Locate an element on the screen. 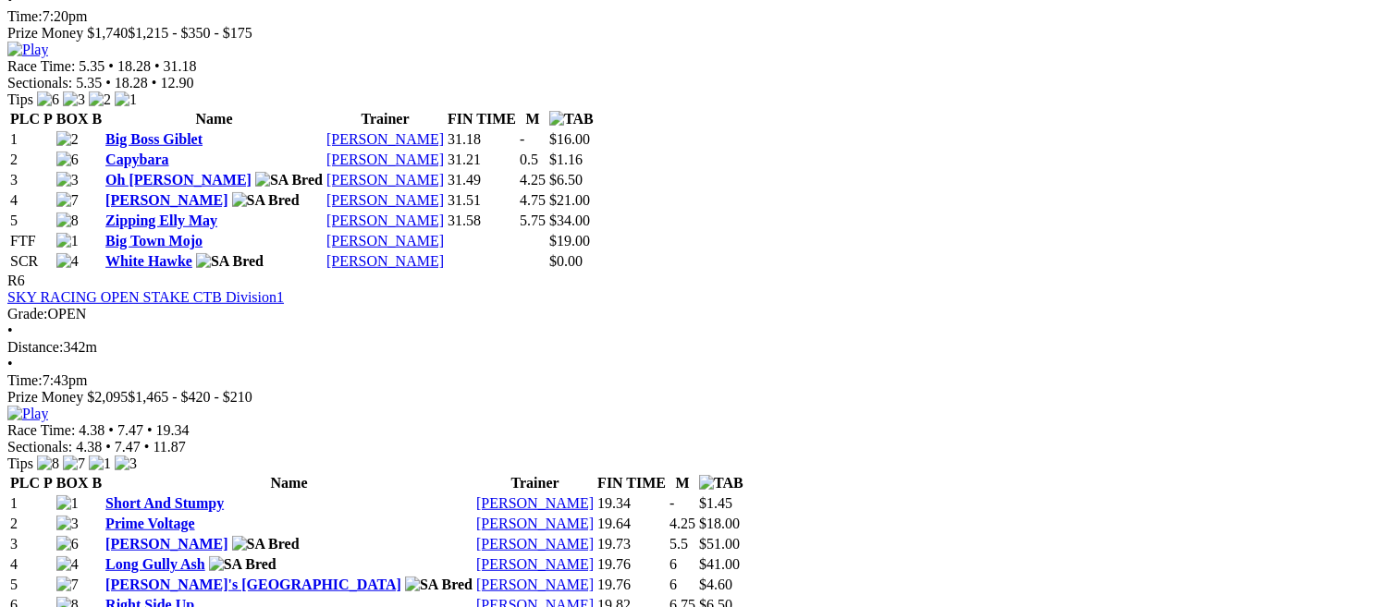 This screenshot has height=607, width=1388. div: 7:43pm is located at coordinates (693, 381).